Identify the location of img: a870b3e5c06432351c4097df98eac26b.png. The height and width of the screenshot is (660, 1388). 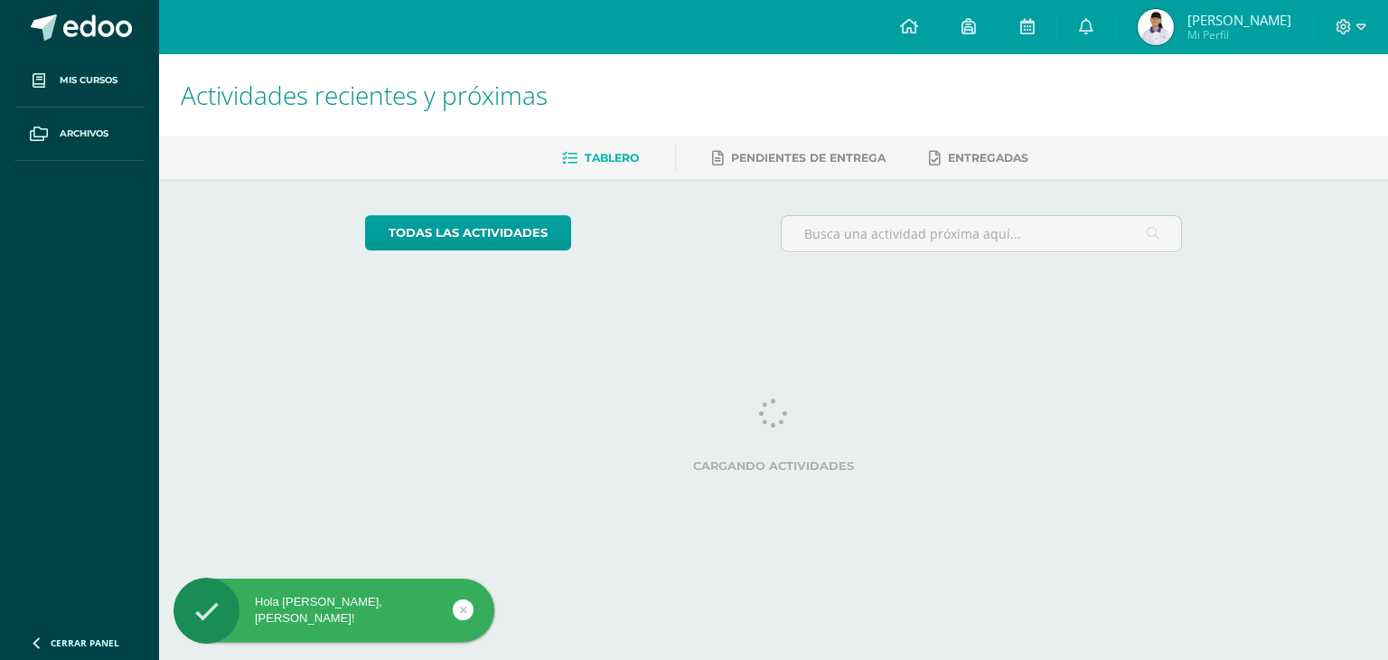
(1156, 27).